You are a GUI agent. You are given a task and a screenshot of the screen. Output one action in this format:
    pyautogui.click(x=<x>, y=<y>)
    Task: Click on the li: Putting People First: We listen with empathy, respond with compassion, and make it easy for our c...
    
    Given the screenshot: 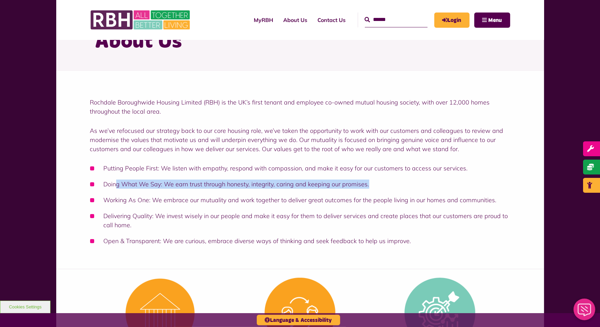 What is the action you would take?
    pyautogui.click(x=300, y=168)
    